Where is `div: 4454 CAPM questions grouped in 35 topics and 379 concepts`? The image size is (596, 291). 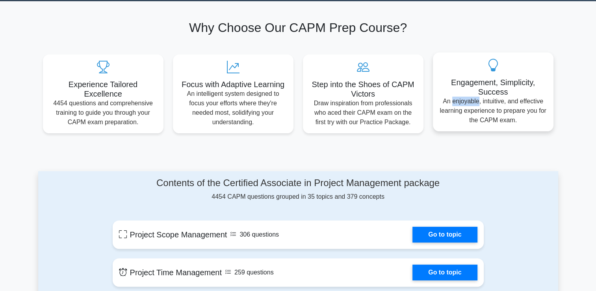
div: 4454 CAPM questions grouped in 35 topics and 379 concepts is located at coordinates (298, 189).